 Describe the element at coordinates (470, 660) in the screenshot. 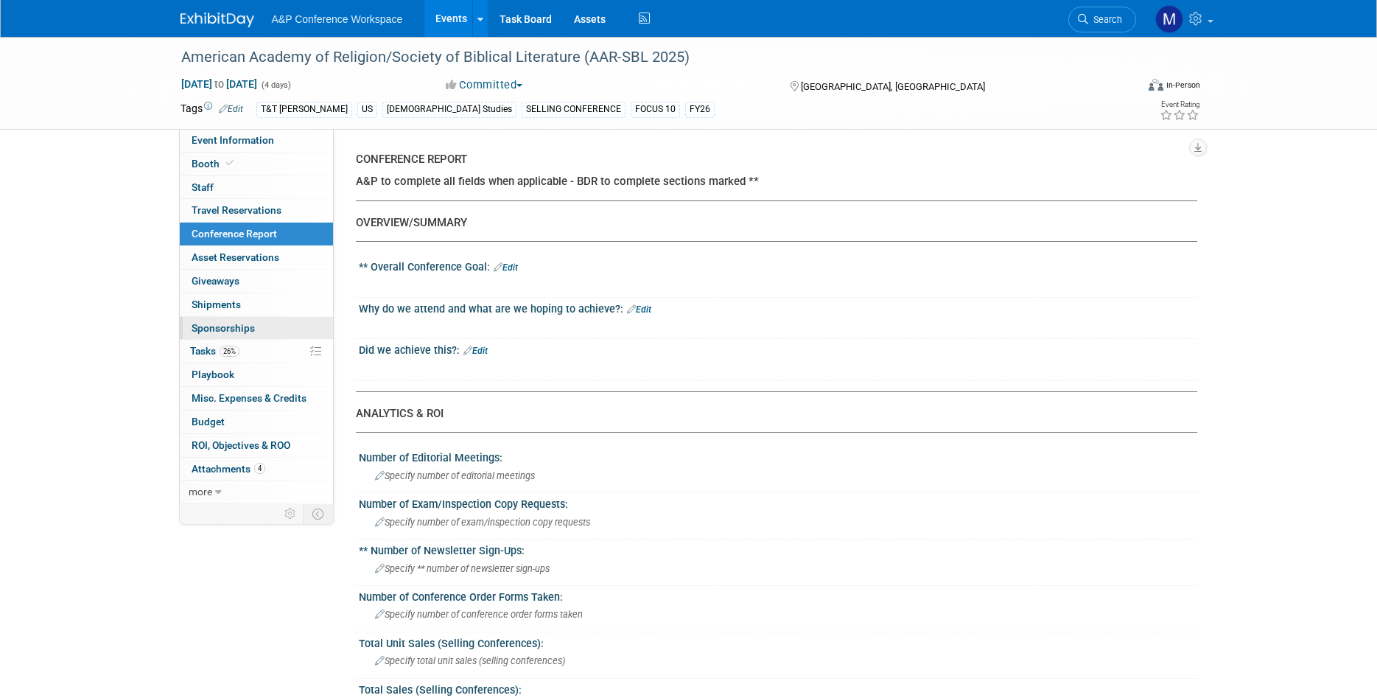

I see `span: Specify total unit sales (selling conferences)` at that location.